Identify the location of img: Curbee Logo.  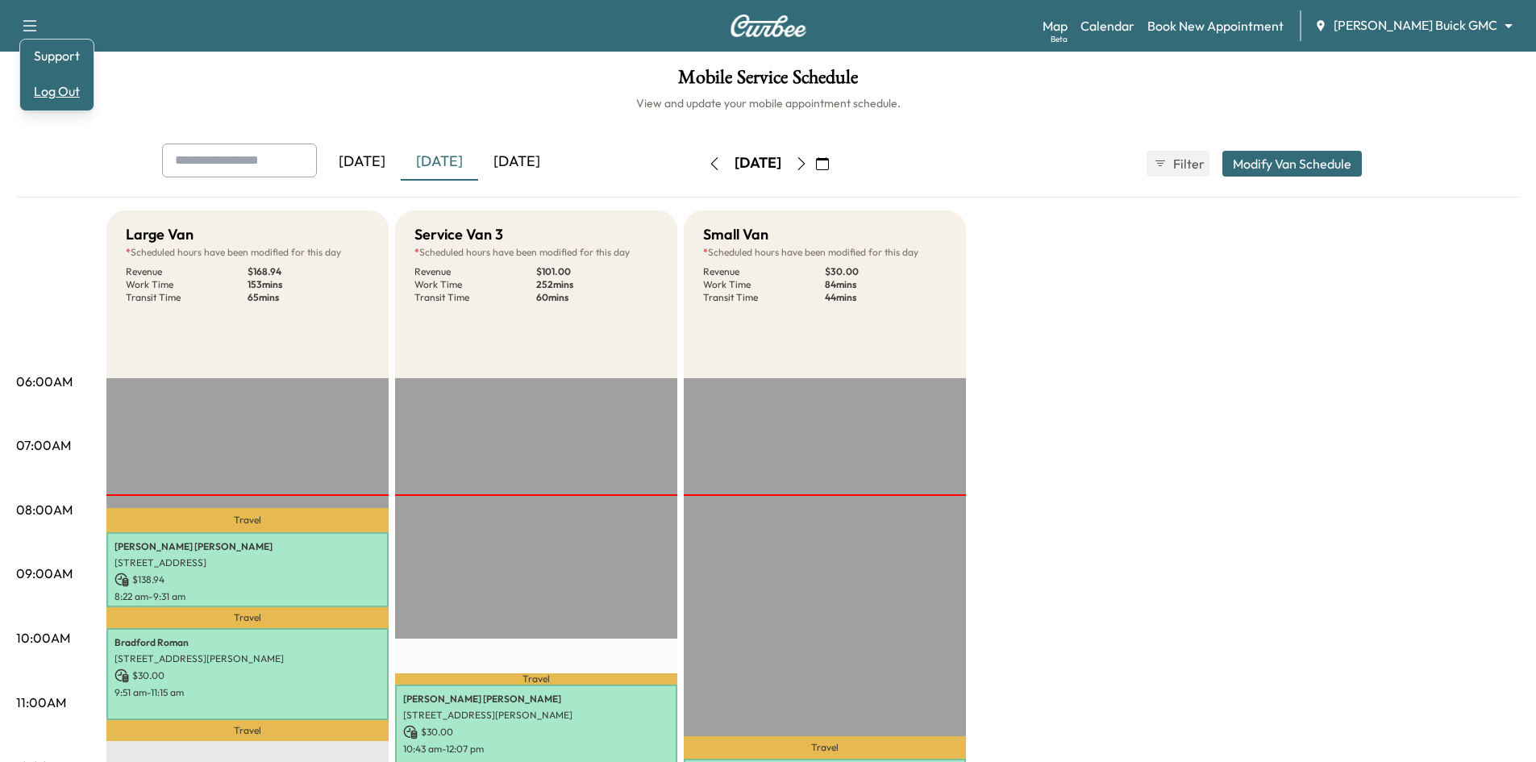
(769, 26).